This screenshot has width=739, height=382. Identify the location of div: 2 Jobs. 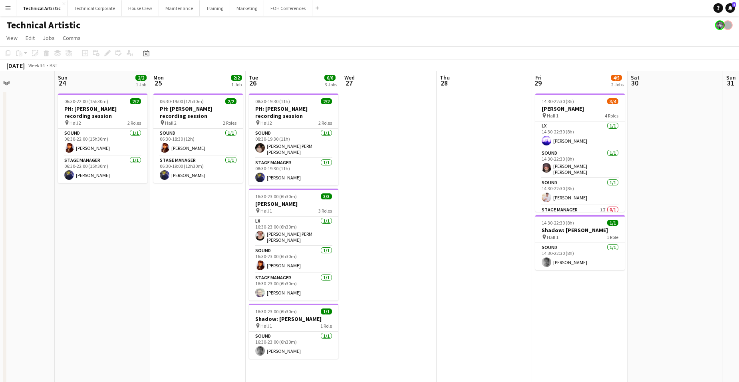
(617, 84).